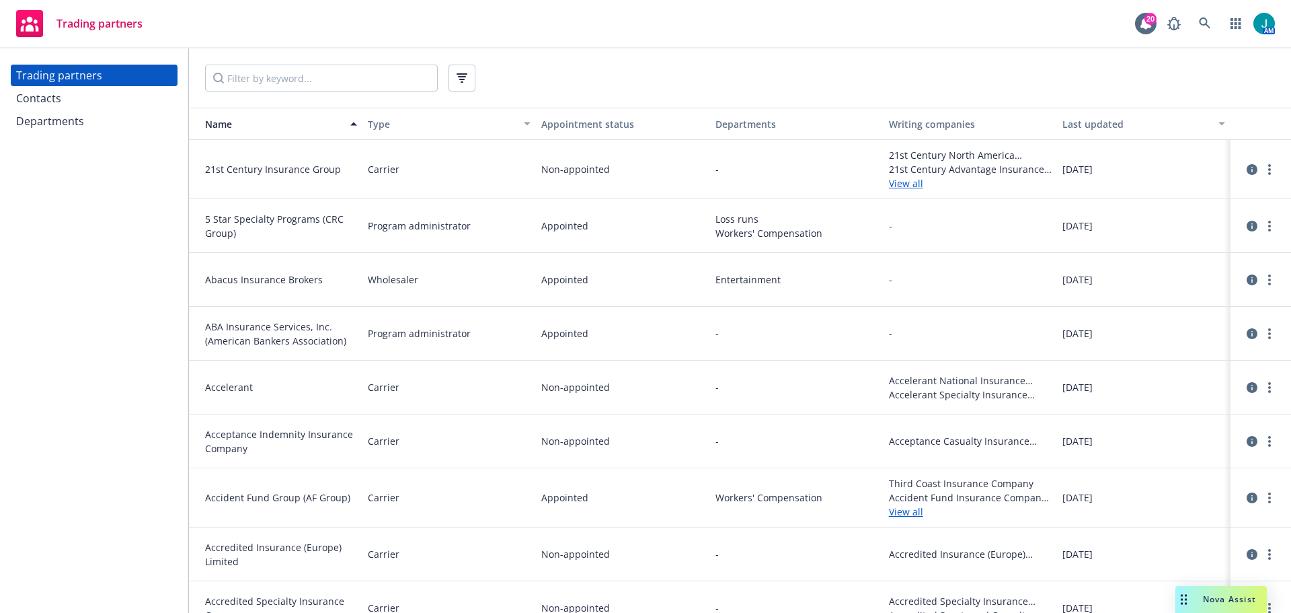 Image resolution: width=1291 pixels, height=613 pixels. What do you see at coordinates (281, 169) in the screenshot?
I see `span: 21st Century Insurance Group` at bounding box center [281, 169].